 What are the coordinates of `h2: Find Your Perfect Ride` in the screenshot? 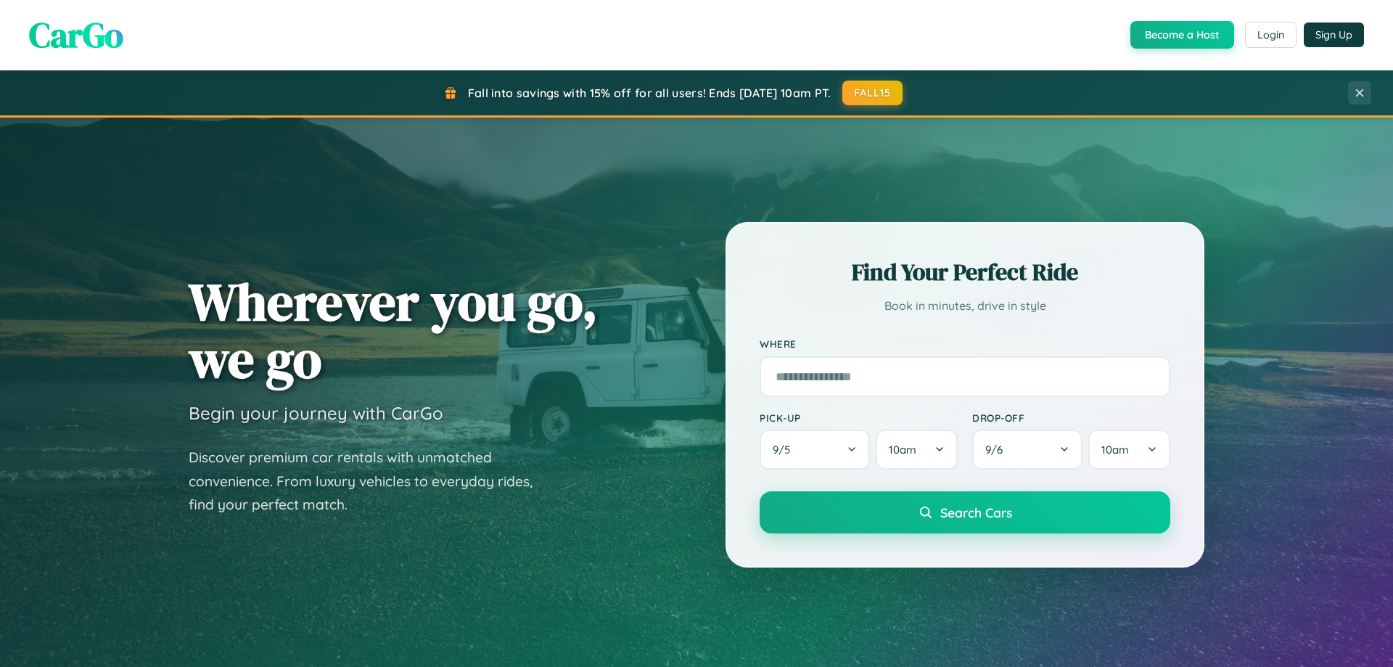 It's located at (965, 272).